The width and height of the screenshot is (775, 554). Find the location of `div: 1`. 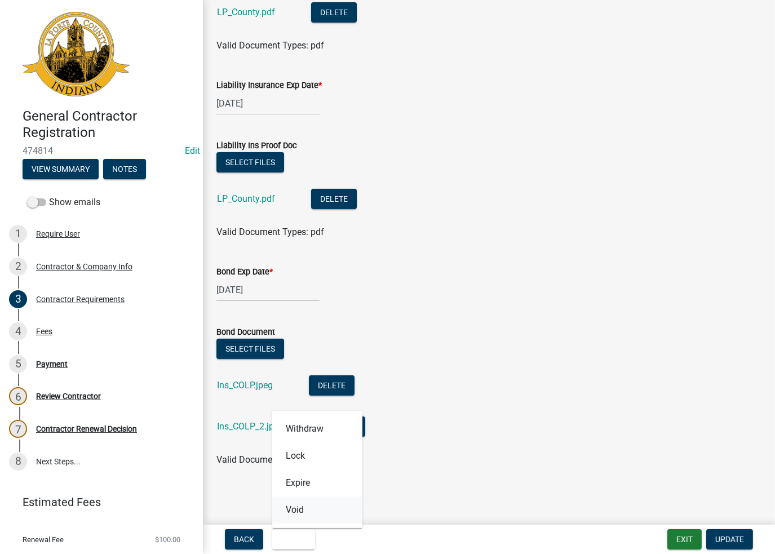

div: 1 is located at coordinates (18, 234).